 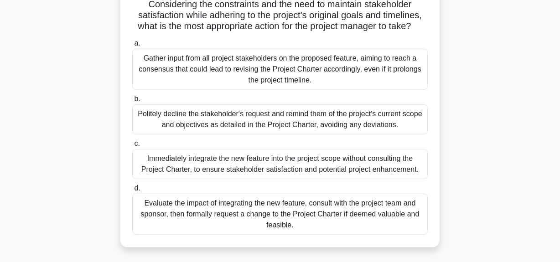 What do you see at coordinates (280, 164) in the screenshot?
I see `div: Immediately integrate the new feature into the project scope without consulting the Project Chart...` at bounding box center [280, 164].